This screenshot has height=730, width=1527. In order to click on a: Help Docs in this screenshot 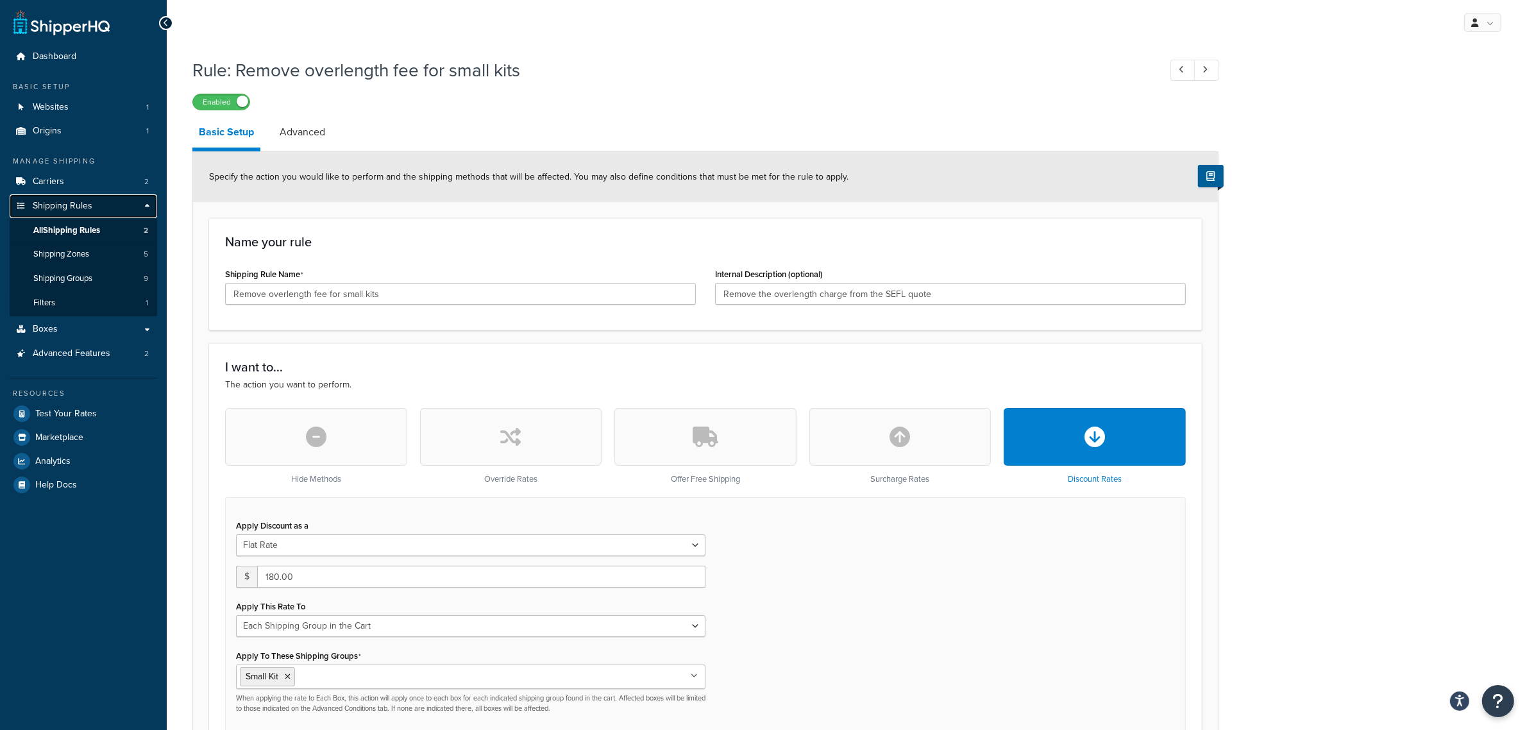, I will do `click(83, 485)`.